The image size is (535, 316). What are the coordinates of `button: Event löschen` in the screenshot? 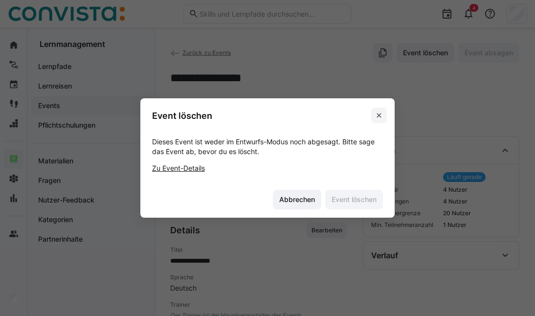 It's located at (354, 199).